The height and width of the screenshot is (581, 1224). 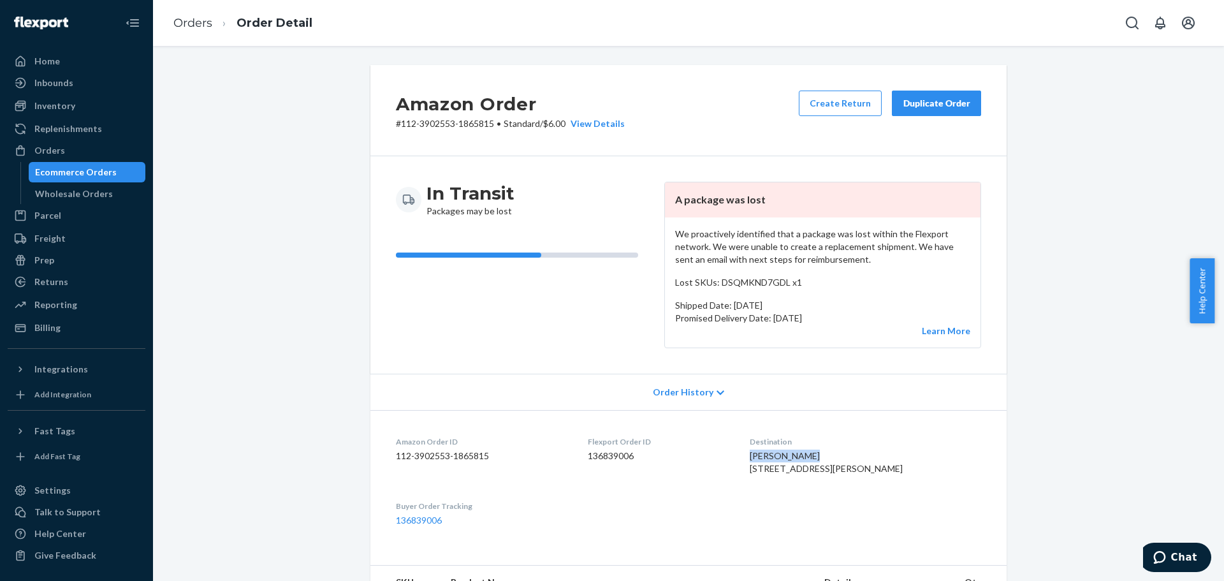 What do you see at coordinates (481, 441) in the screenshot?
I see `dt: Amazon Order ID` at bounding box center [481, 441].